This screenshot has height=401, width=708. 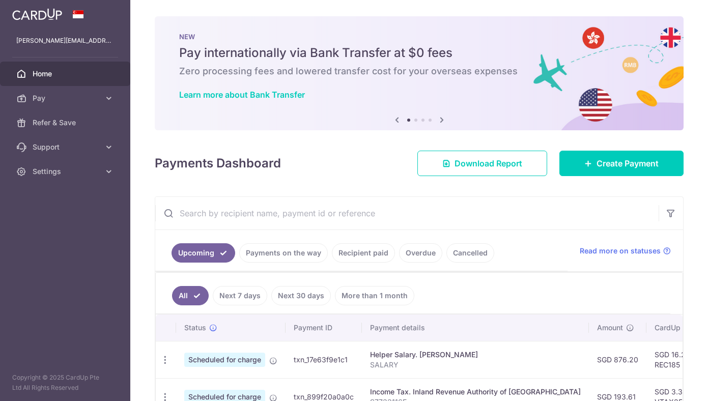 I want to click on p: SALARY, so click(x=476, y=365).